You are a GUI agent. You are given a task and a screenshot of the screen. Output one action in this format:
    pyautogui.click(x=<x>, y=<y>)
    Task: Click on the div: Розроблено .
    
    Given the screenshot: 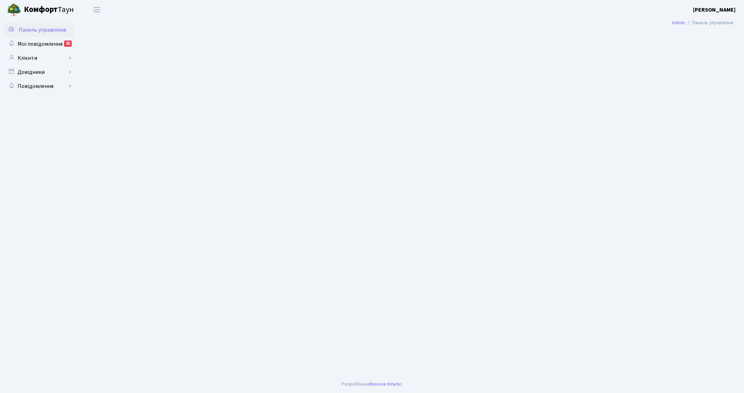 What is the action you would take?
    pyautogui.click(x=372, y=384)
    